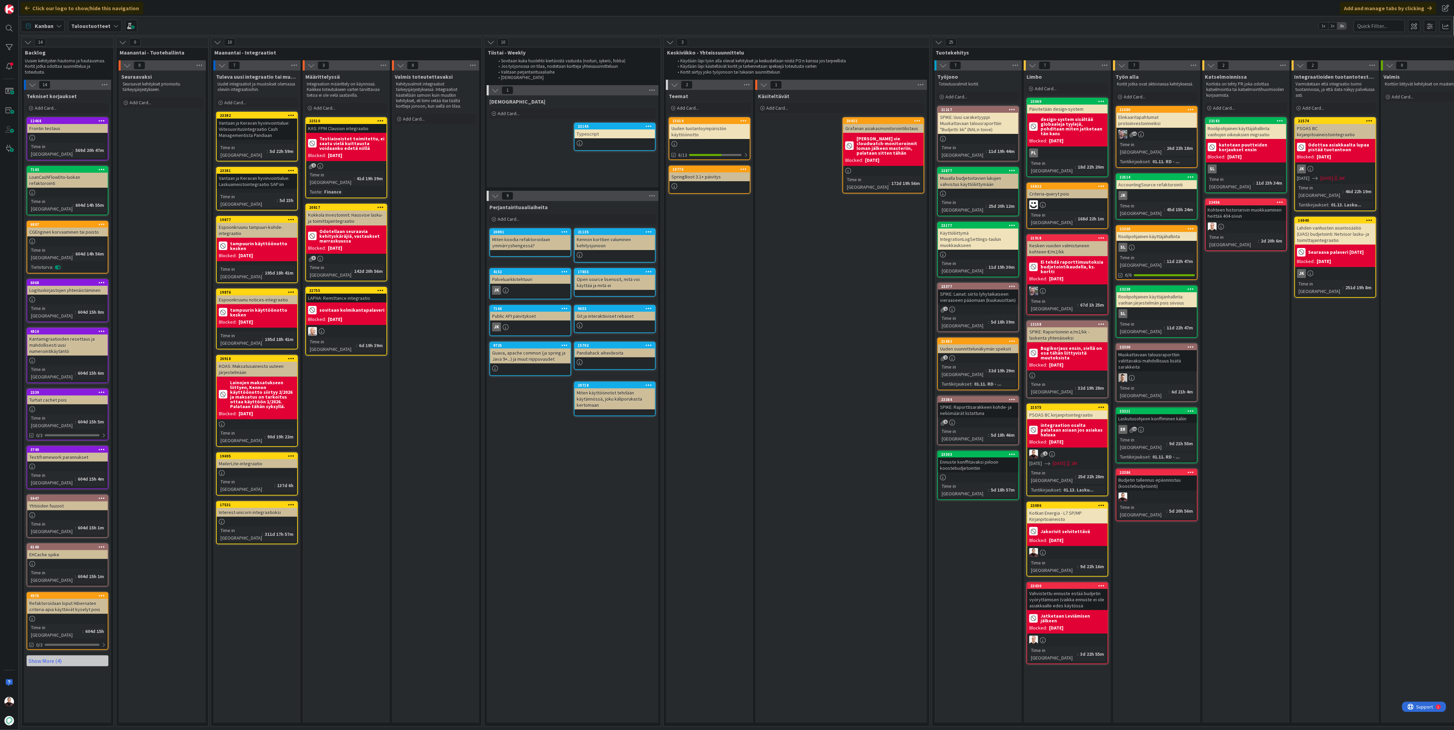 The height and width of the screenshot is (730, 1454). I want to click on div: 569d 20h 47m, so click(90, 150).